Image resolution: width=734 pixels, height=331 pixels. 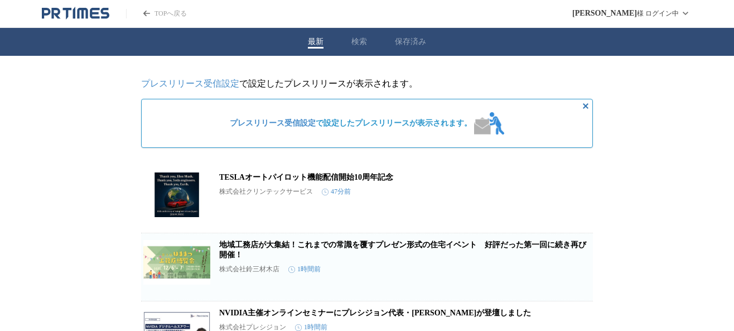 What do you see at coordinates (306, 177) in the screenshot?
I see `a: TESLAオートパイロット機能配信開始10周年記念` at bounding box center [306, 177].